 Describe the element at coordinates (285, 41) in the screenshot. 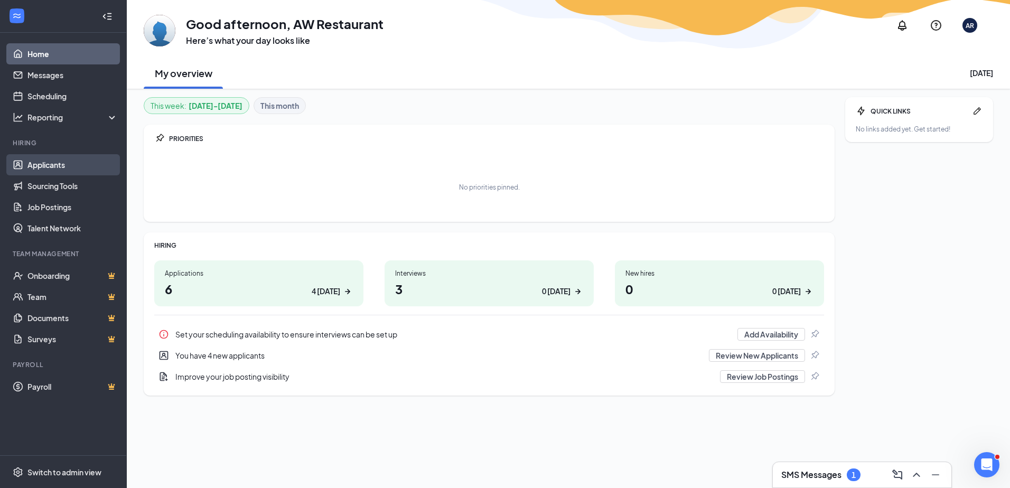

I see `h3: Here’s what your day looks like` at that location.